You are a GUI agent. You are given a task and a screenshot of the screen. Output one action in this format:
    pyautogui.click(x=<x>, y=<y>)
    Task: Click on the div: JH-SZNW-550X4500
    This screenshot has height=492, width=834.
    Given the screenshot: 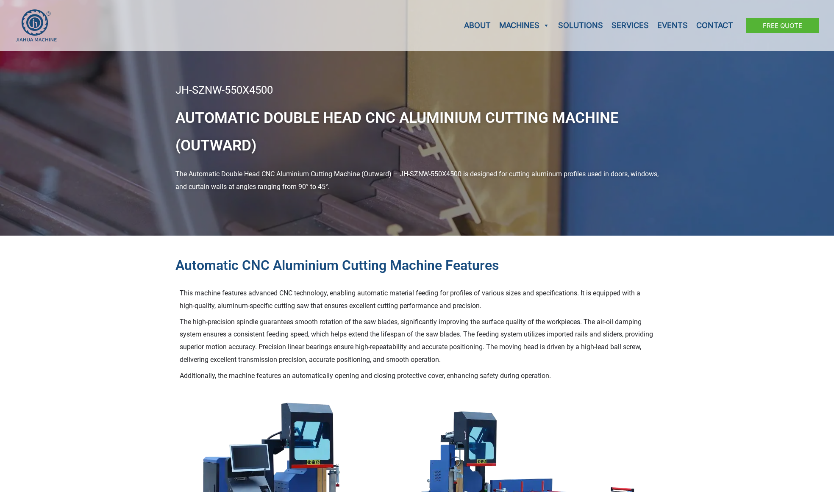 What is the action you would take?
    pyautogui.click(x=417, y=90)
    